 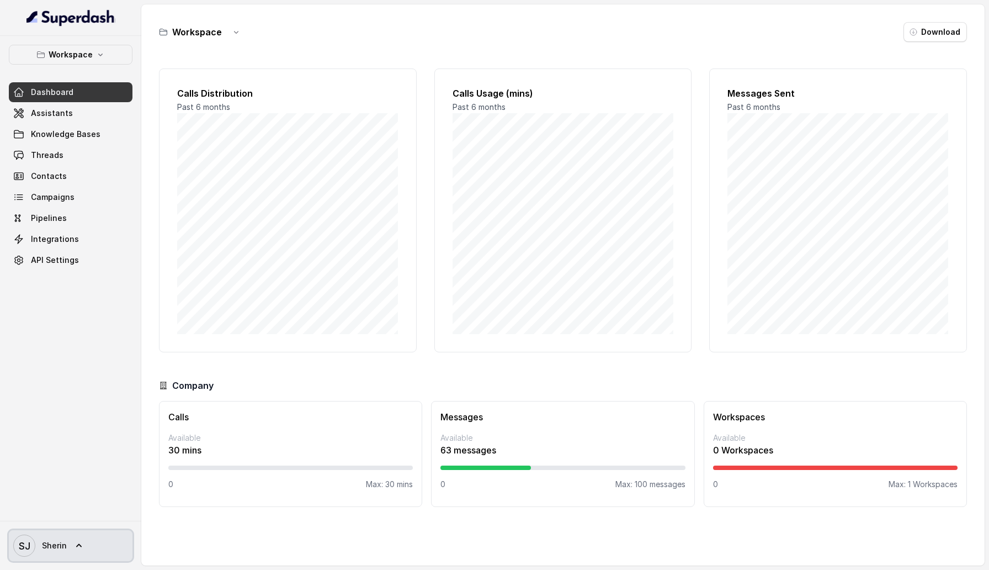 I want to click on h2: Calls Distribution, so click(x=288, y=93).